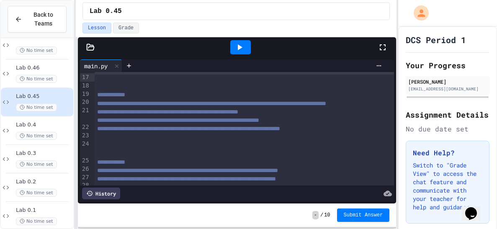 The width and height of the screenshot is (497, 229). Describe the element at coordinates (85, 185) in the screenshot. I see `div: 28` at that location.